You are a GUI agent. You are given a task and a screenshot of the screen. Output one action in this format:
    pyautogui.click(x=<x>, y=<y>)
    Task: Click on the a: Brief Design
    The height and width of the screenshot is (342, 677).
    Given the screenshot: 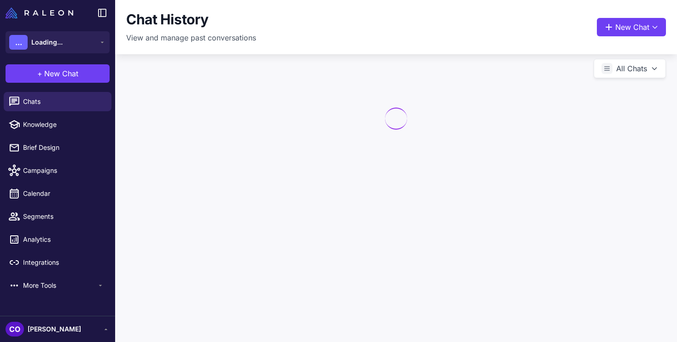 What is the action you would take?
    pyautogui.click(x=58, y=148)
    